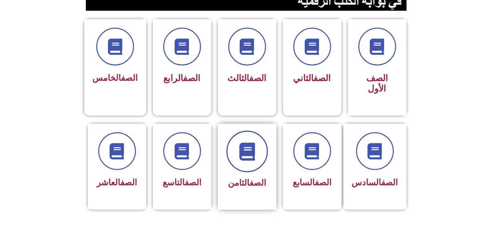  I want to click on span: الخامس, so click(115, 78).